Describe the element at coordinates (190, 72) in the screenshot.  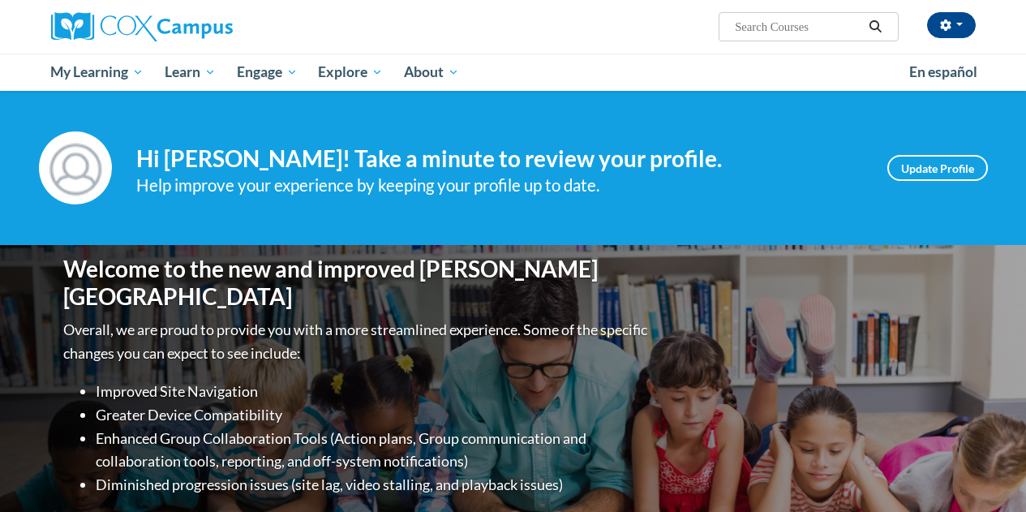
I see `a: Learn` at that location.